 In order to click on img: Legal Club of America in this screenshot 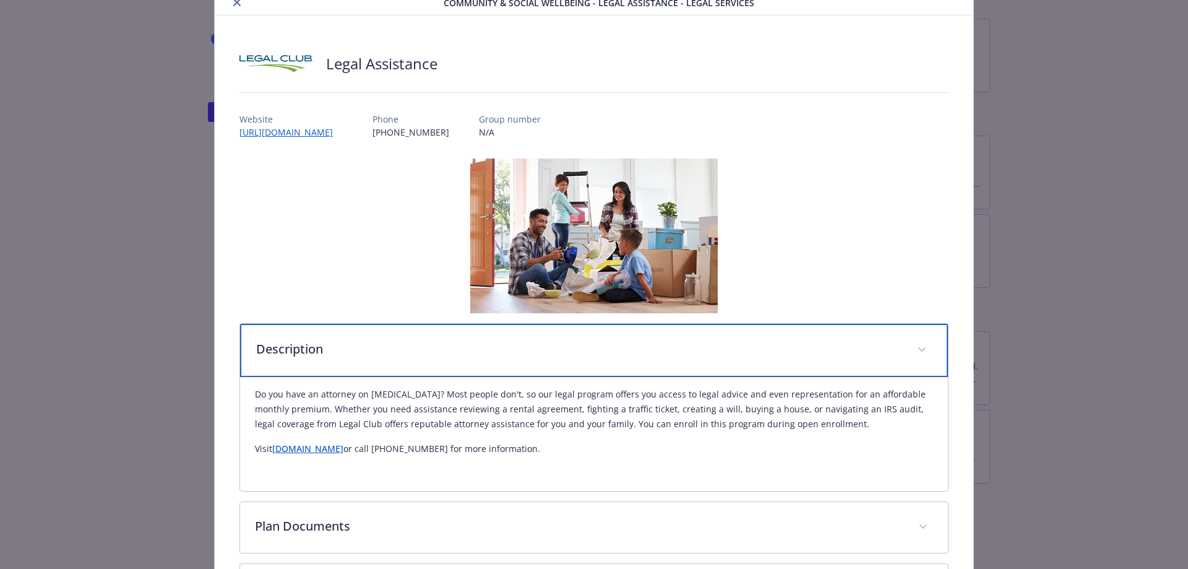, I will do `click(277, 64)`.